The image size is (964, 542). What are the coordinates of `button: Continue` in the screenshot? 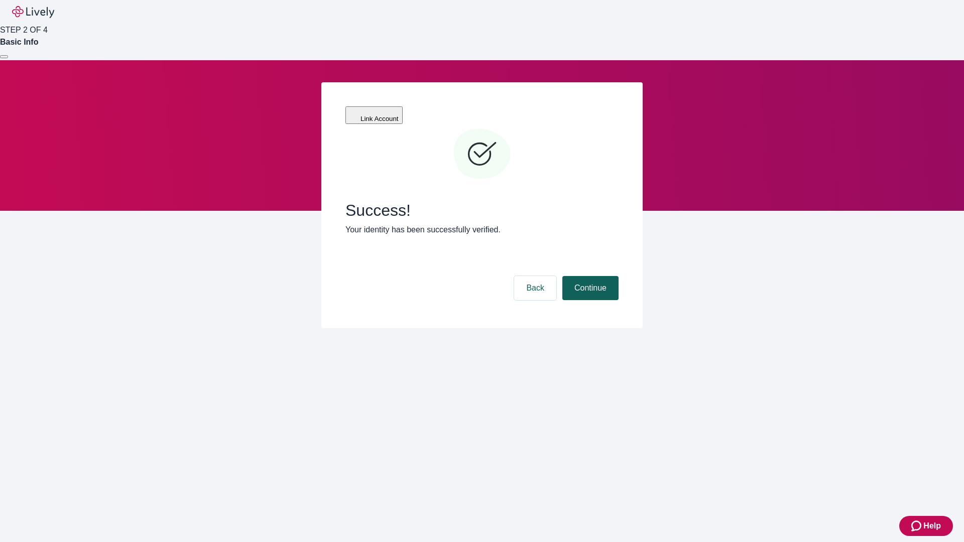 It's located at (590, 288).